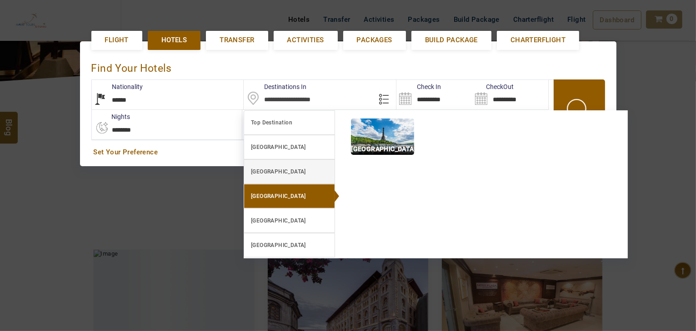 Image resolution: width=696 pixels, height=331 pixels. What do you see at coordinates (117, 40) in the screenshot?
I see `span: Flight` at bounding box center [117, 40].